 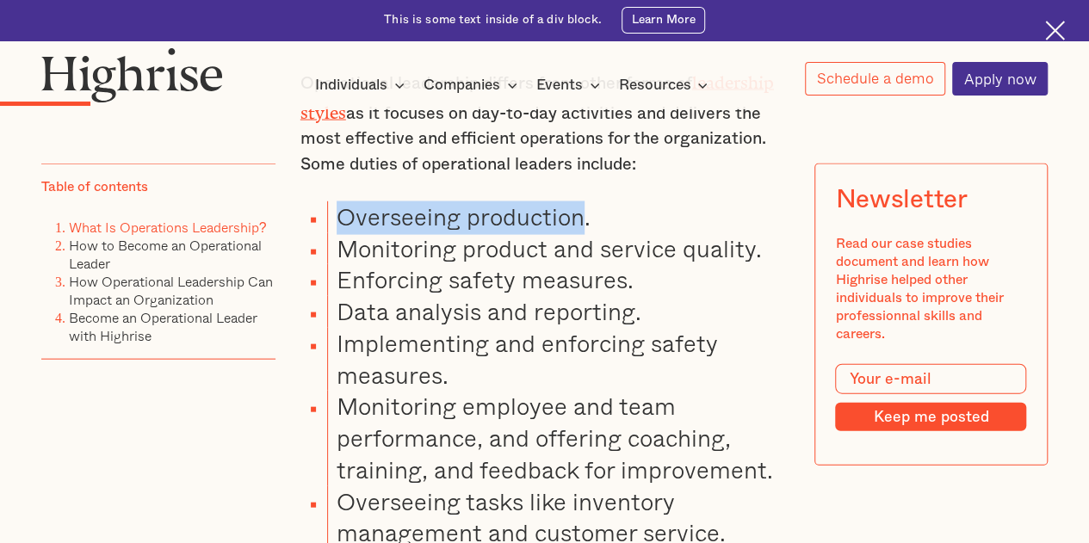 I want to click on input: Your e-mail, so click(x=930, y=379).